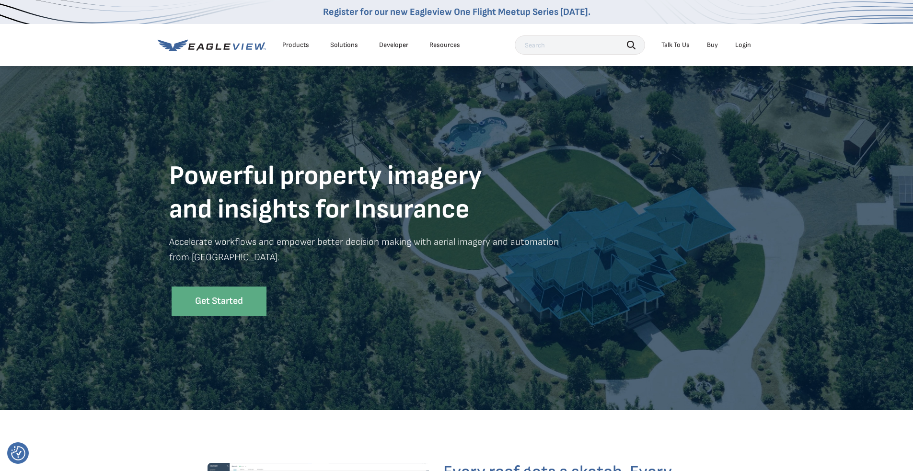  Describe the element at coordinates (373, 193) in the screenshot. I see `h1: Powerful property imagery and insights for Insurance` at that location.